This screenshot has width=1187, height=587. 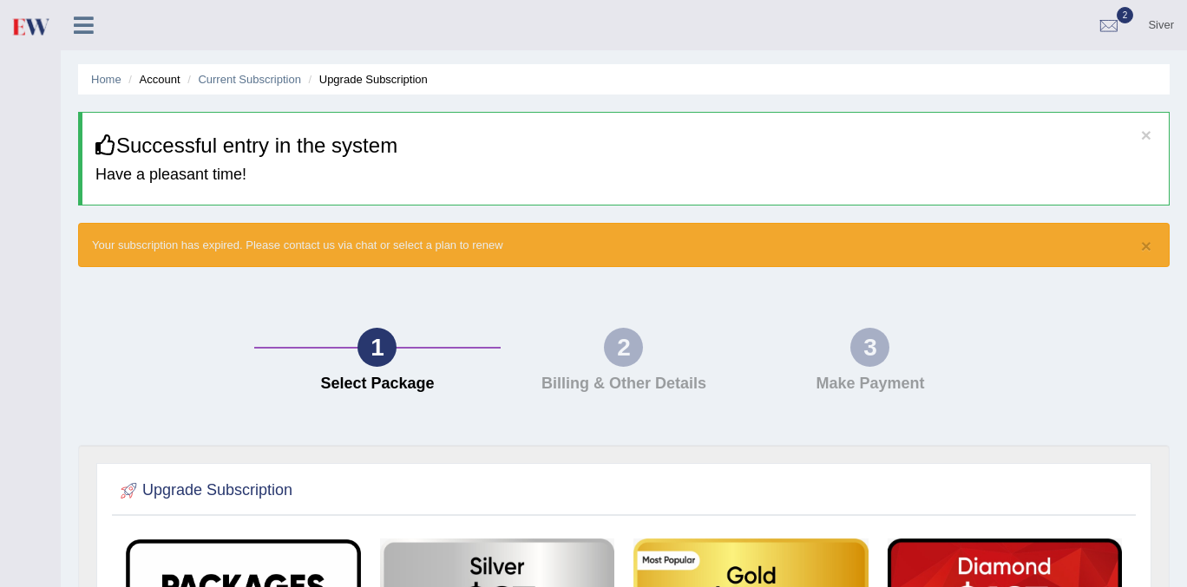 What do you see at coordinates (625, 175) in the screenshot?
I see `h4: Have a pleasant time!` at bounding box center [625, 175].